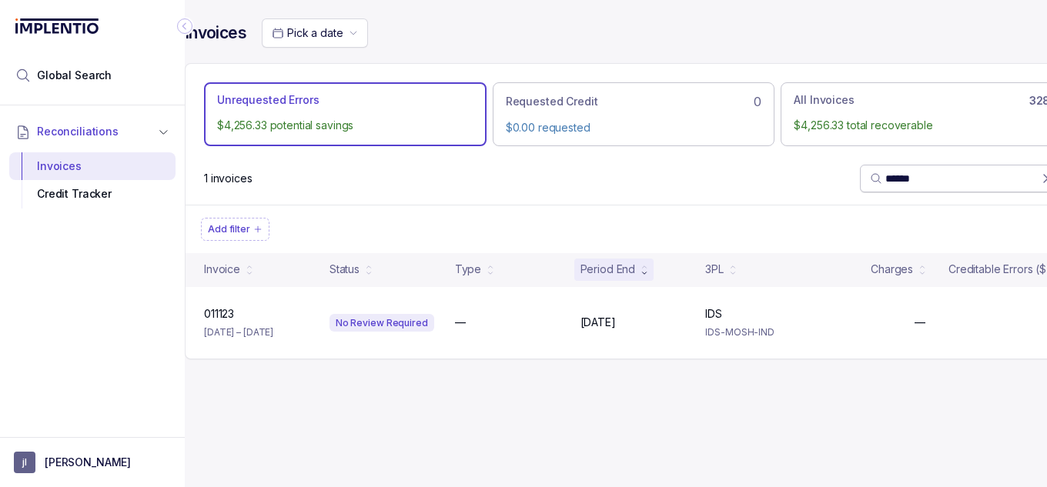 The image size is (1047, 487). What do you see at coordinates (78, 132) in the screenshot?
I see `span: Reconciliations` at bounding box center [78, 132].